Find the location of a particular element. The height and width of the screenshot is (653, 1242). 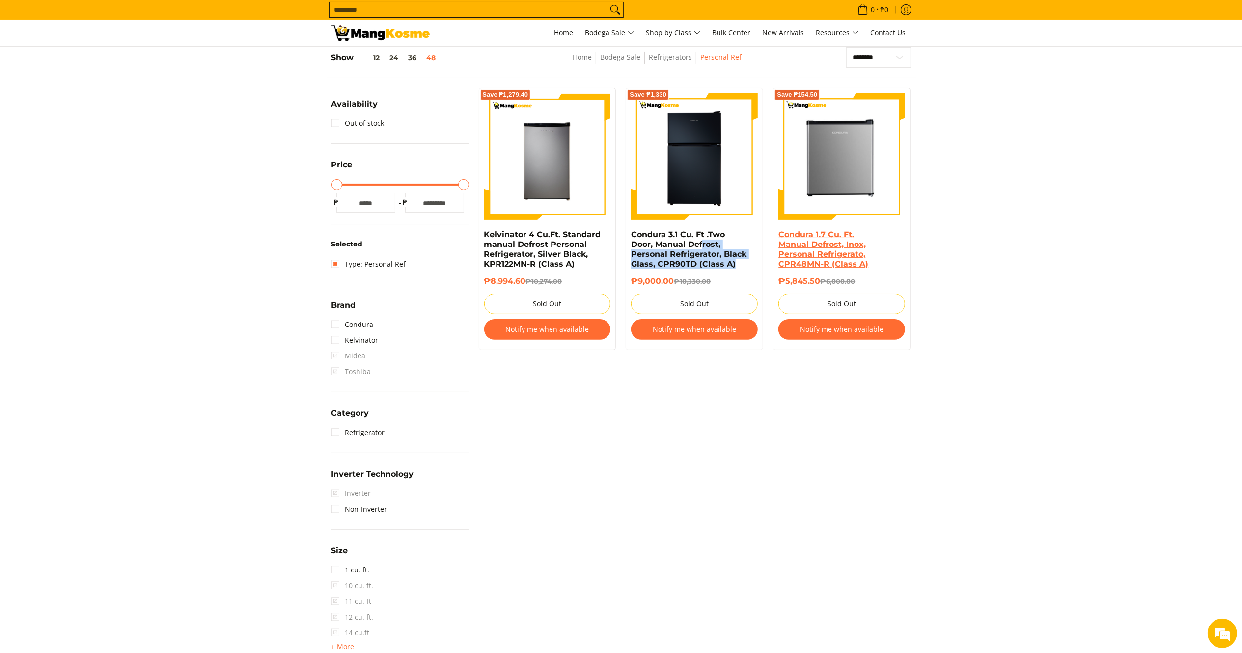

span: Size is located at coordinates (340, 551).